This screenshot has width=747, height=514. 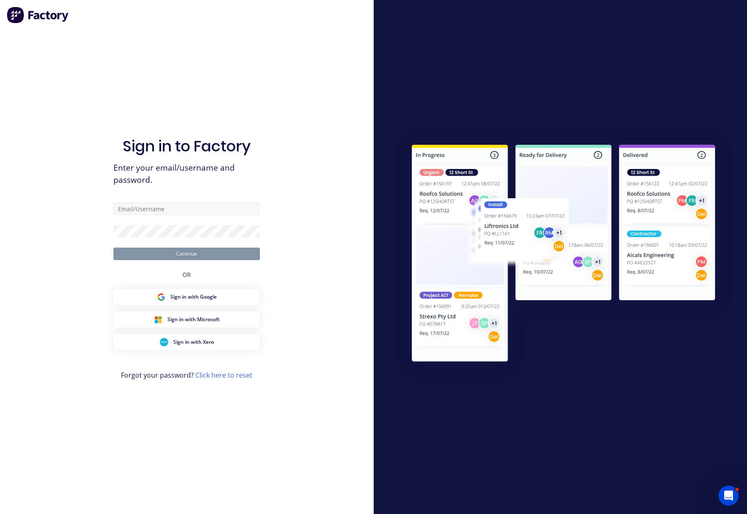 What do you see at coordinates (187, 254) in the screenshot?
I see `button: Continue` at bounding box center [187, 254].